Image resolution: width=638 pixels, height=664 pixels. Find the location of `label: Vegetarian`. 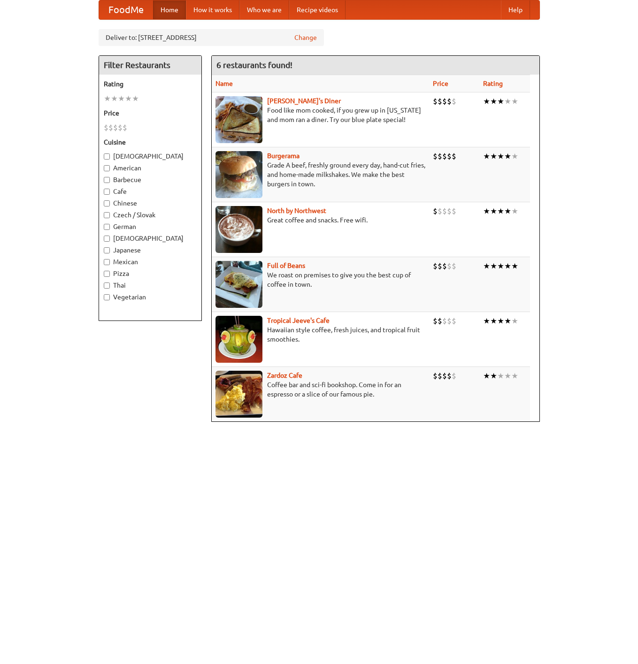

label: Vegetarian is located at coordinates (150, 297).